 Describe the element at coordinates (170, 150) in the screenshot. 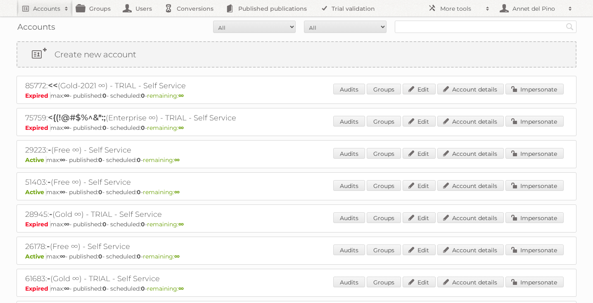

I see `h2: 29223: (Free ∞) - Self Service` at that location.